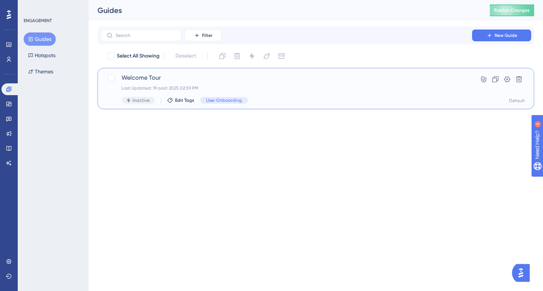 This screenshot has height=291, width=543. I want to click on button: Guides, so click(40, 39).